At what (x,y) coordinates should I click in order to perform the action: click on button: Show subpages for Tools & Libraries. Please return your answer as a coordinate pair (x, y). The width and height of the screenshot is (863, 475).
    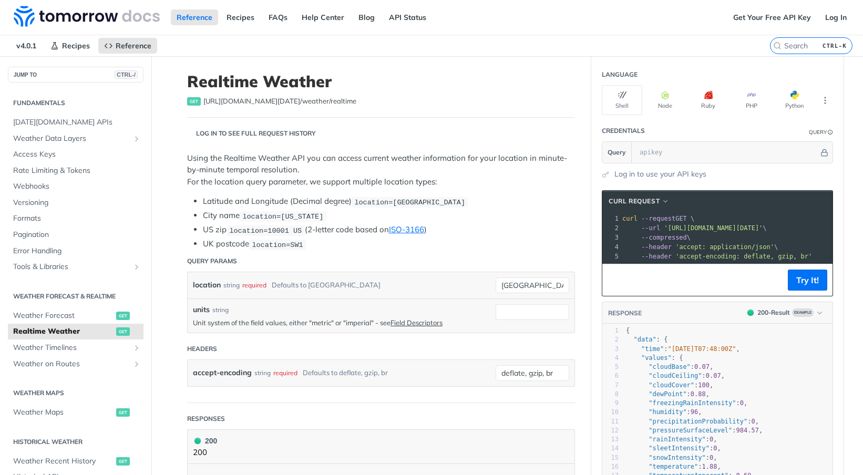
    Looking at the image, I should click on (137, 267).